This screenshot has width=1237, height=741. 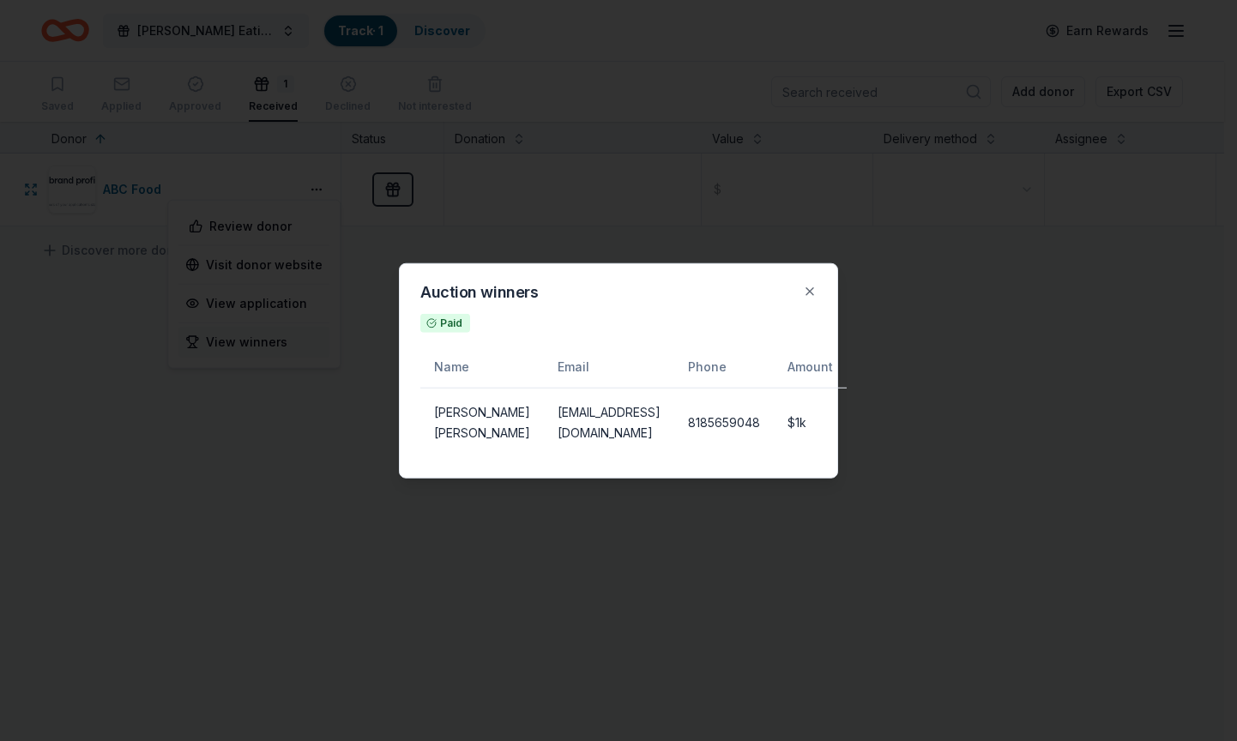 I want to click on th: Email, so click(x=609, y=367).